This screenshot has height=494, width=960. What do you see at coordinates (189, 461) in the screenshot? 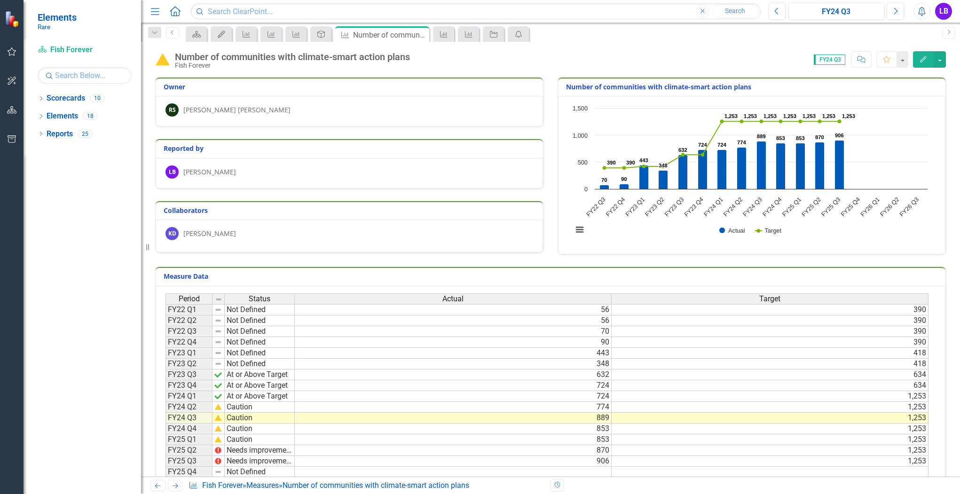
I see `td: FY25 Q3` at bounding box center [189, 461].